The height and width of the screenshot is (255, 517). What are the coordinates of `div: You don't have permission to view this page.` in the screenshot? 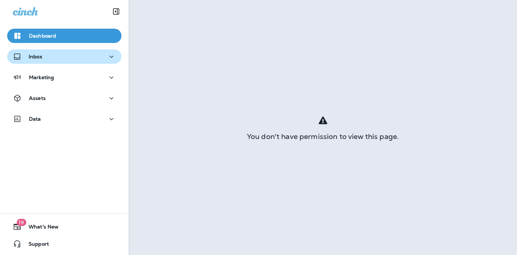 It's located at (323, 136).